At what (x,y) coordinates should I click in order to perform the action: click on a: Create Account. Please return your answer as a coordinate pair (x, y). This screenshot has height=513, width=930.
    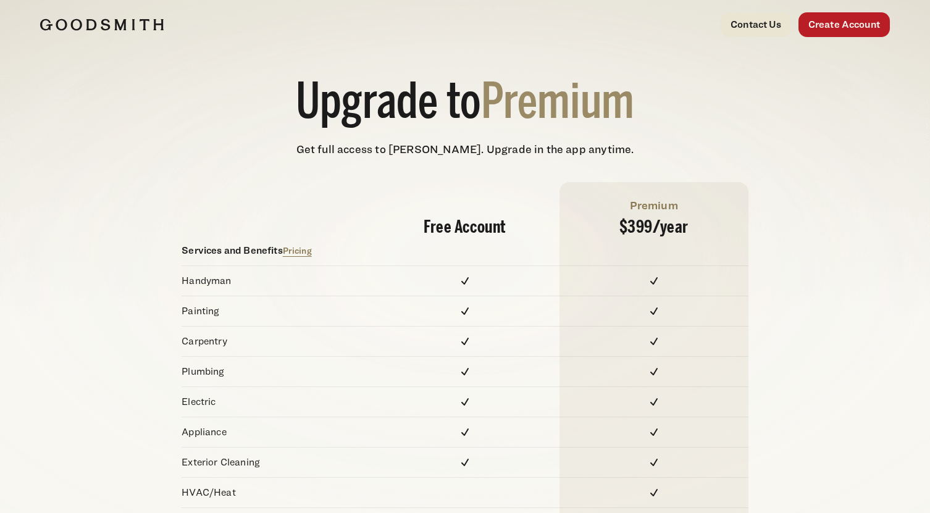
    Looking at the image, I should click on (844, 25).